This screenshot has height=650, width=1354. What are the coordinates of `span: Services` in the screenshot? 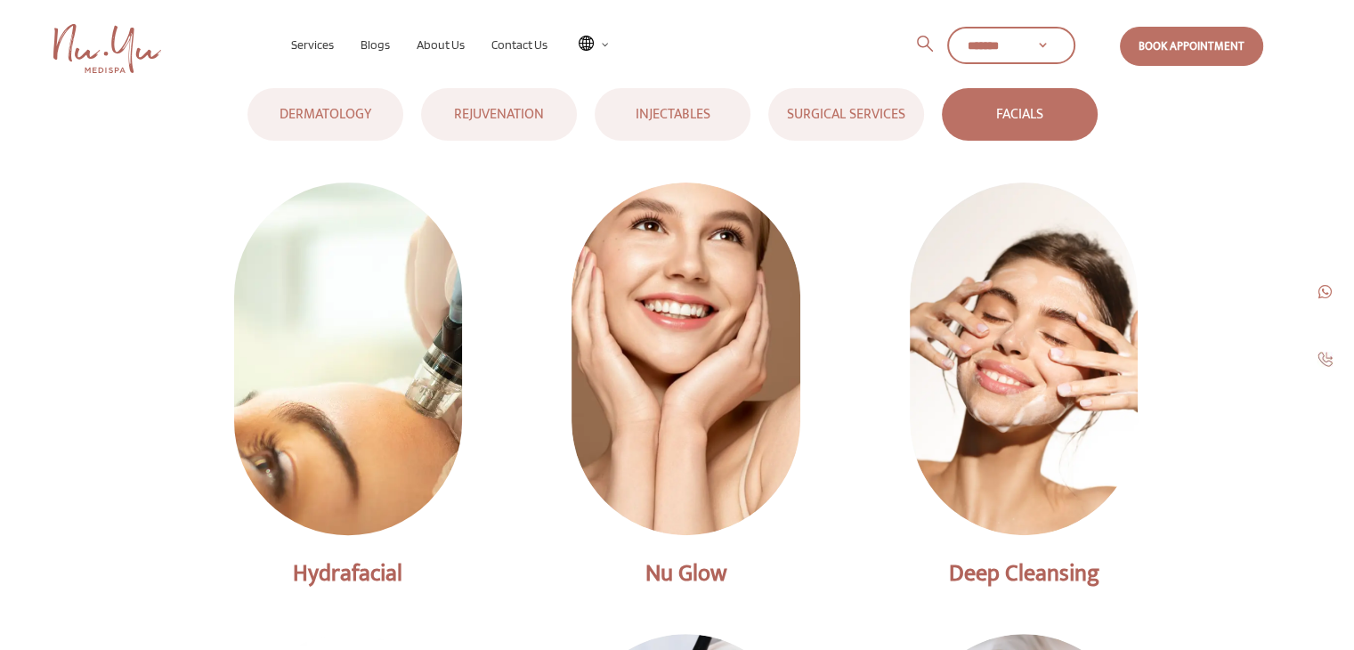 It's located at (312, 45).